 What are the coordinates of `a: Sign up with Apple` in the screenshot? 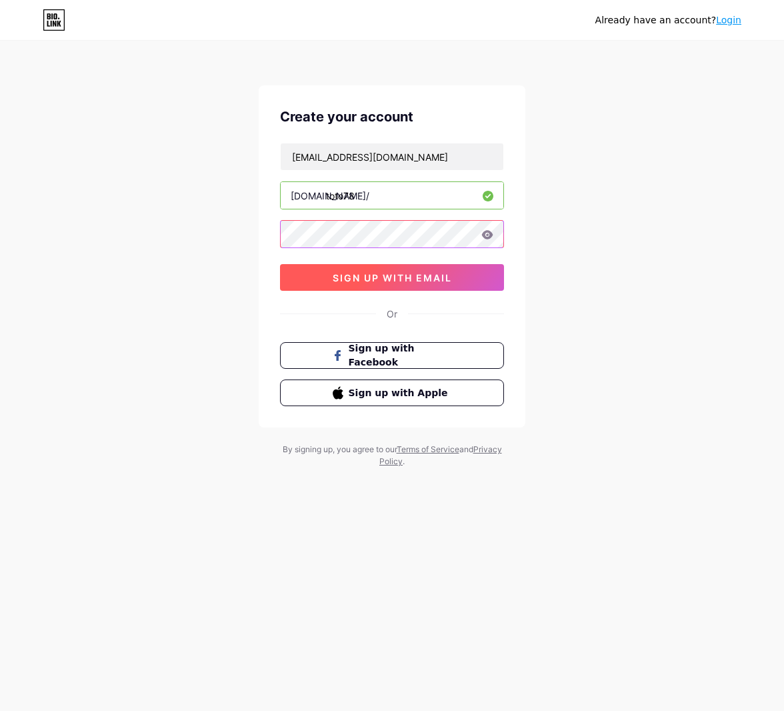 It's located at (392, 393).